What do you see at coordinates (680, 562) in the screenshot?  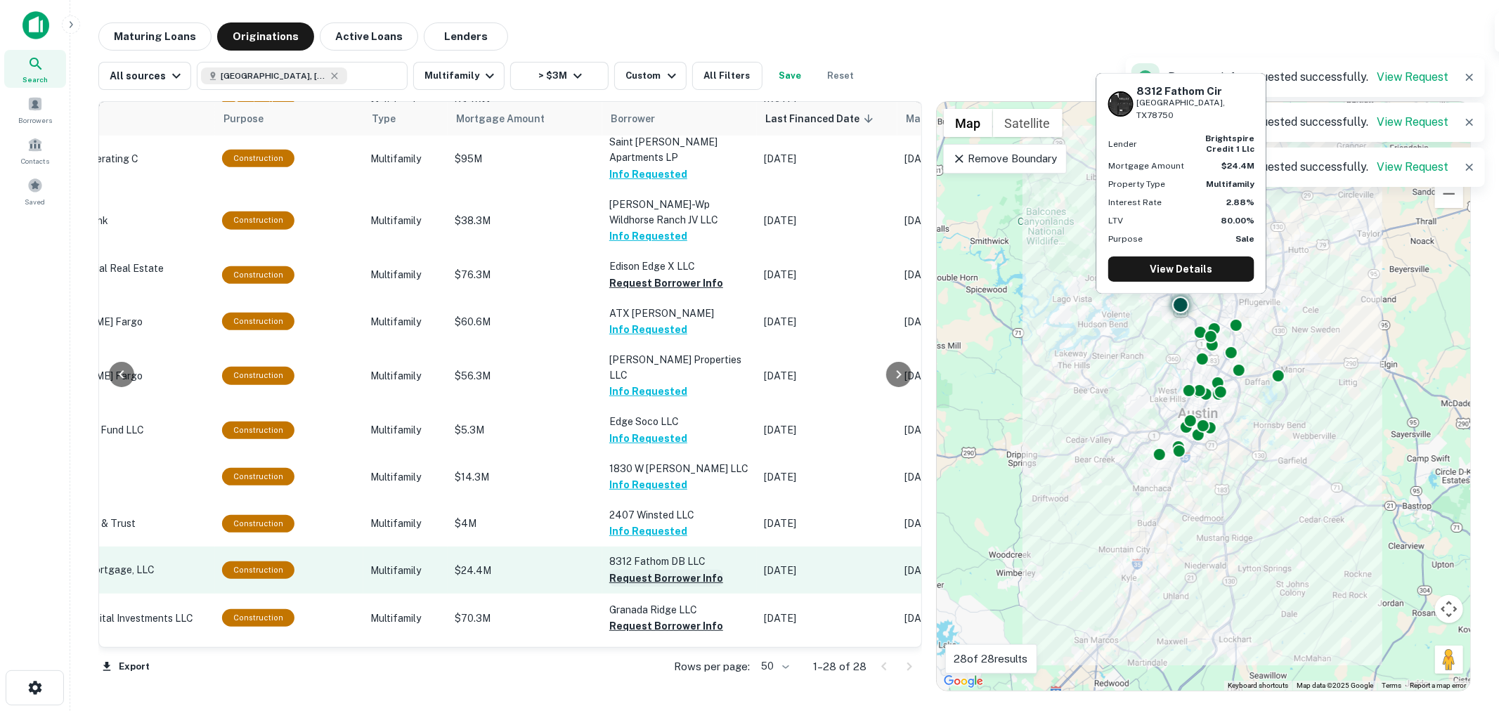 I see `p: 8312 Fathom DB LLC` at bounding box center [680, 562].